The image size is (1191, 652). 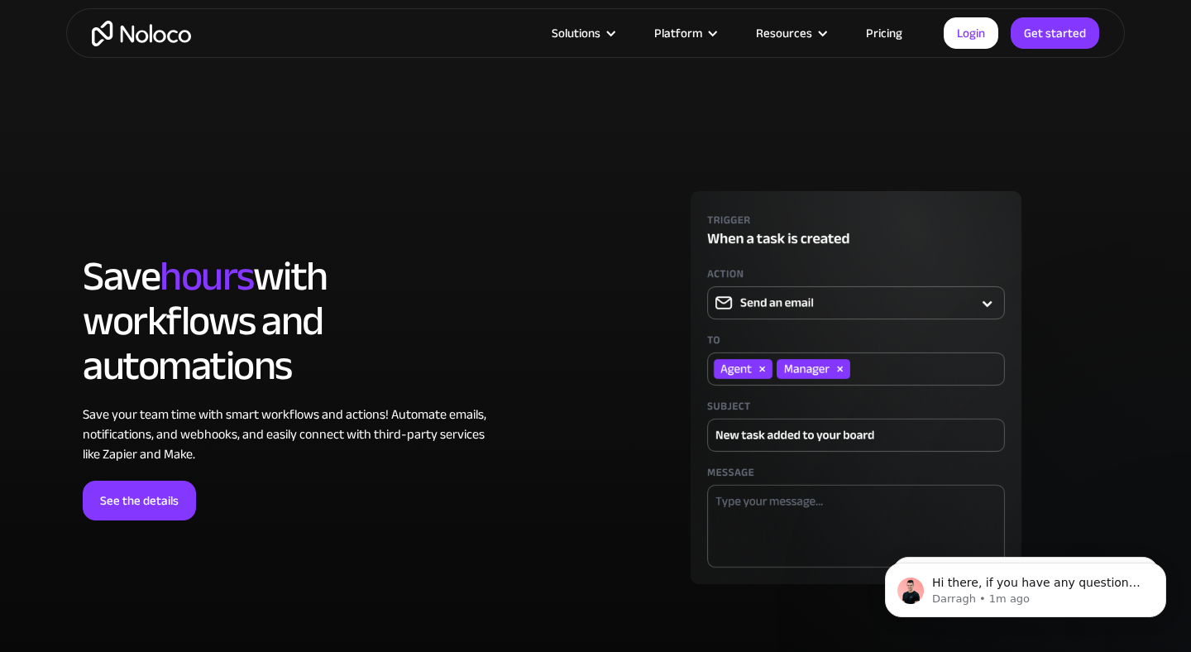 What do you see at coordinates (139, 500) in the screenshot?
I see `a: See the details` at bounding box center [139, 500].